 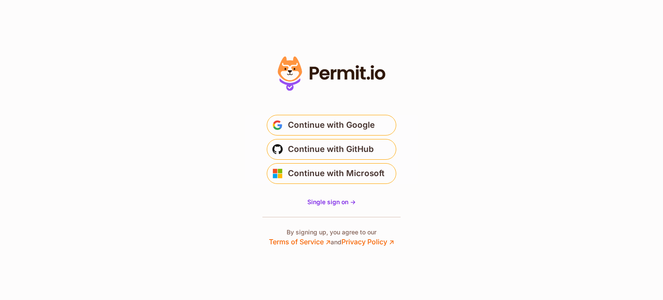 I want to click on a: Privacy Policy ↗, so click(x=368, y=242).